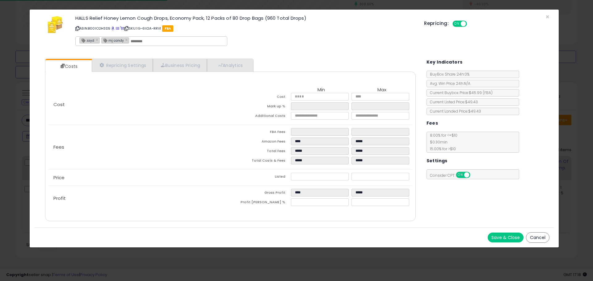 This screenshot has height=281, width=593. What do you see at coordinates (230, 65) in the screenshot?
I see `a: Analytics` at bounding box center [230, 65].